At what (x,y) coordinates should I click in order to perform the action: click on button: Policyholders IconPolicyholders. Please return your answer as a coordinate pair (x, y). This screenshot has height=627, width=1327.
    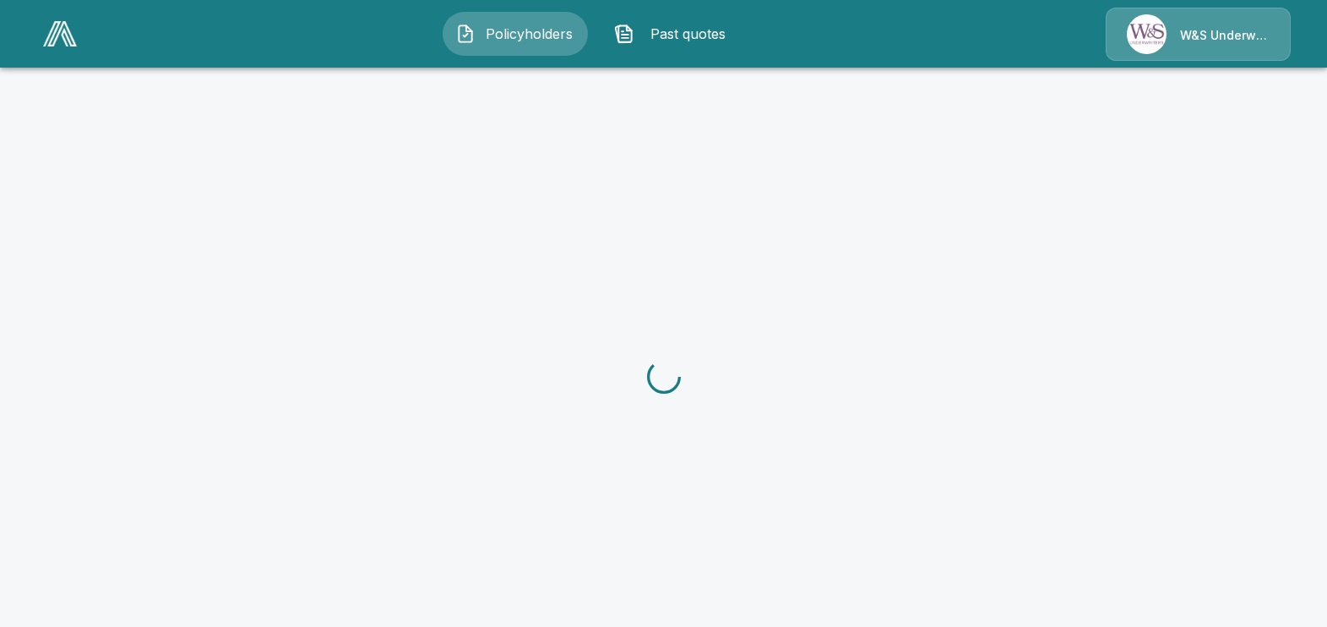
    Looking at the image, I should click on (515, 34).